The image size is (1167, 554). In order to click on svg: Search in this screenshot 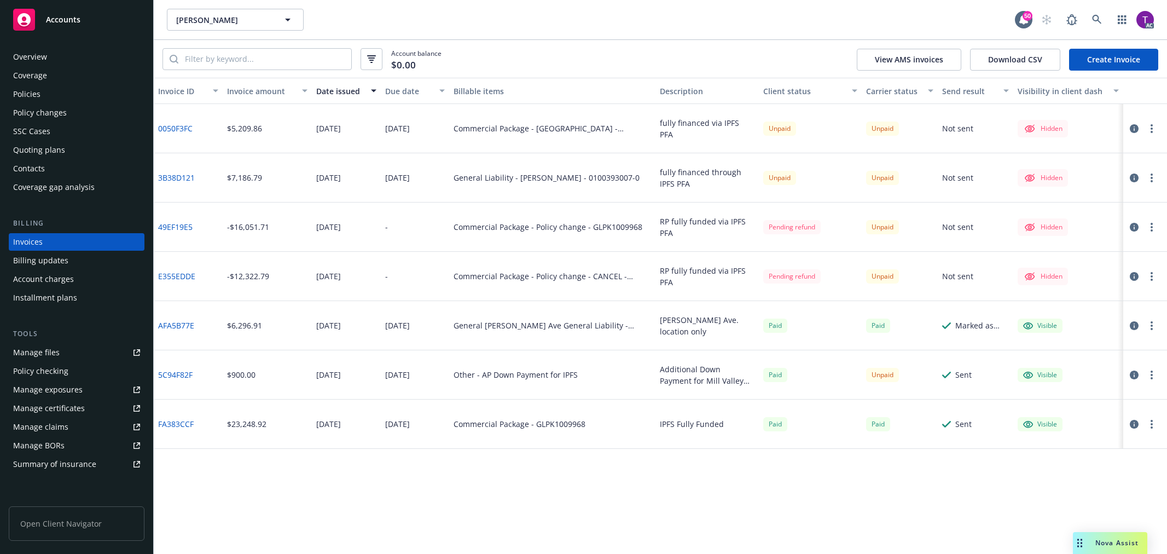, I will do `click(174, 59)`.